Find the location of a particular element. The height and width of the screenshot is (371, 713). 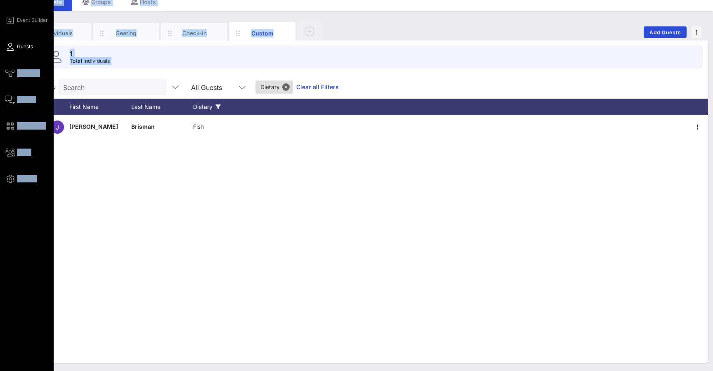

p: 1 is located at coordinates (90, 54).